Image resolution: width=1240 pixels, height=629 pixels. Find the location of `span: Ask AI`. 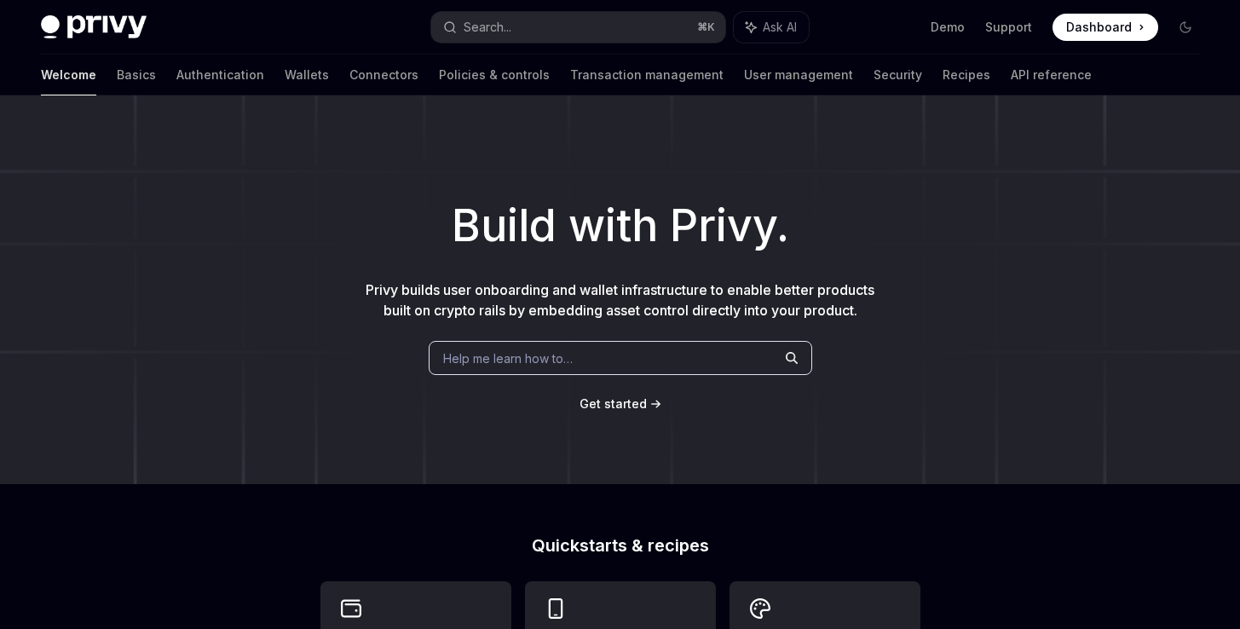

span: Ask AI is located at coordinates (780, 27).